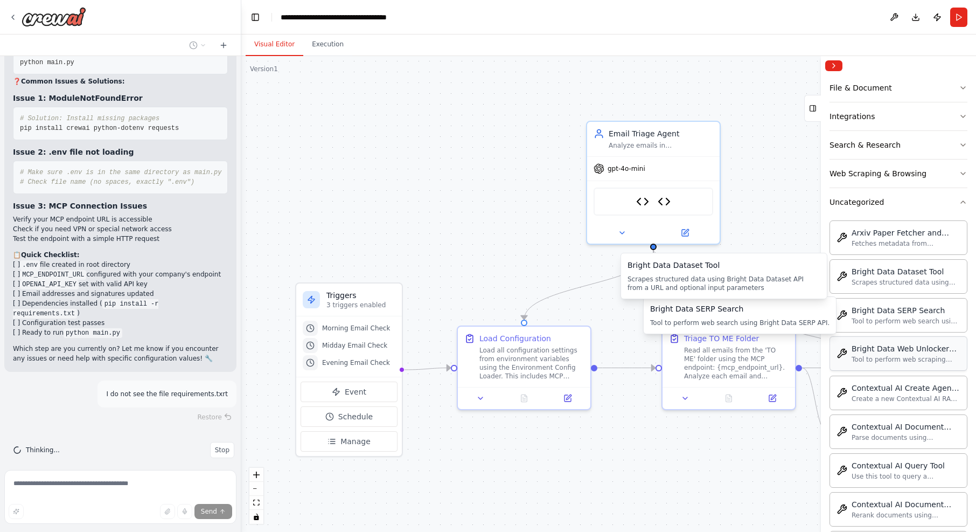 Image resolution: width=976 pixels, height=532 pixels. I want to click on strong: Issue 1: ModuleNotFoundError, so click(78, 98).